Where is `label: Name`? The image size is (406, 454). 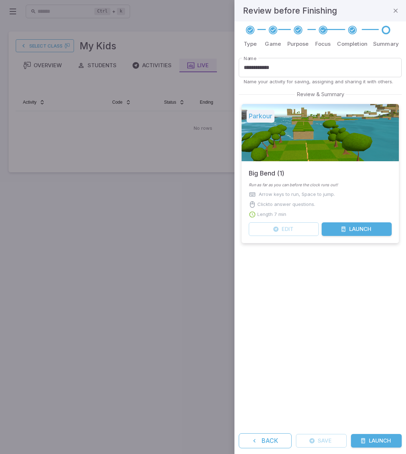
label: Name is located at coordinates (250, 58).